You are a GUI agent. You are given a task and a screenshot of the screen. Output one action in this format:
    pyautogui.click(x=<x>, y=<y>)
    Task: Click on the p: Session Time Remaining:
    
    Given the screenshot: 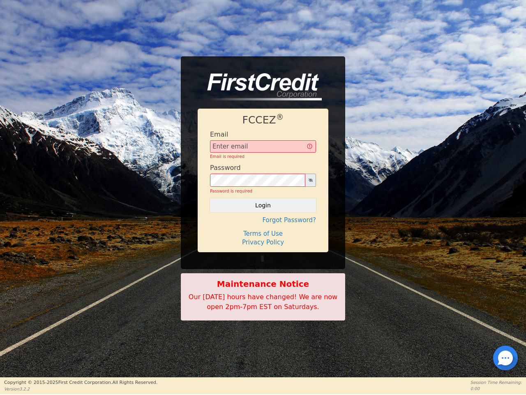 What is the action you would take?
    pyautogui.click(x=496, y=382)
    